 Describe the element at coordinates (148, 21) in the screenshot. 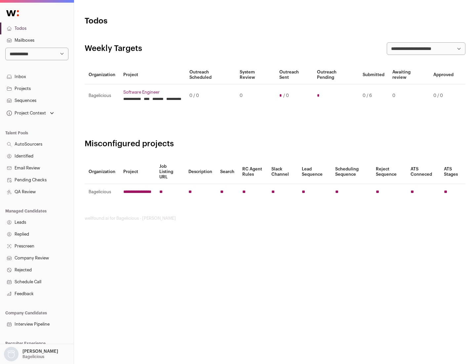

I see `h1: Todos` at that location.